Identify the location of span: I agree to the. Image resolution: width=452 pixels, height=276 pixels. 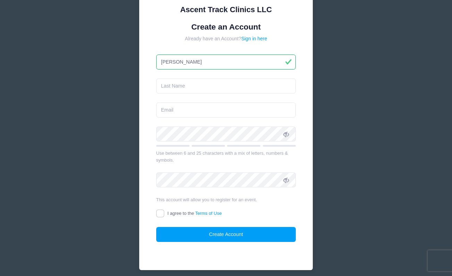
(194, 213).